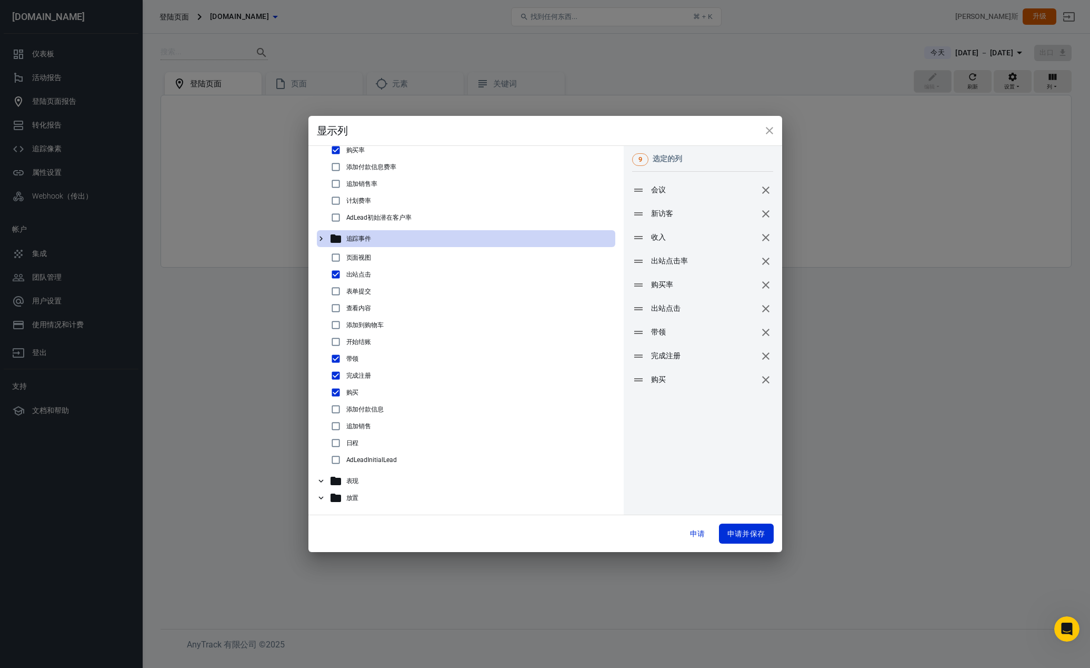 The height and width of the screenshot is (668, 1090). What do you see at coordinates (770, 131) in the screenshot?
I see `button: 关闭` at bounding box center [770, 131].